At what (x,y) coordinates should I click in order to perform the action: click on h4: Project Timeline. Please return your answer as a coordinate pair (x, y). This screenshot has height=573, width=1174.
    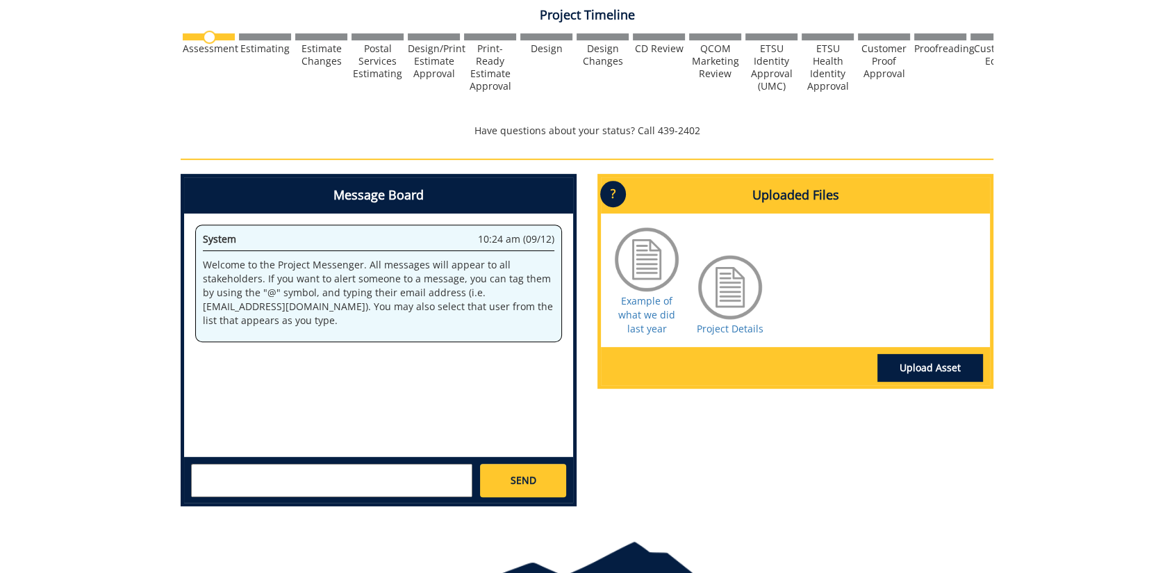
    Looking at the image, I should click on (587, 15).